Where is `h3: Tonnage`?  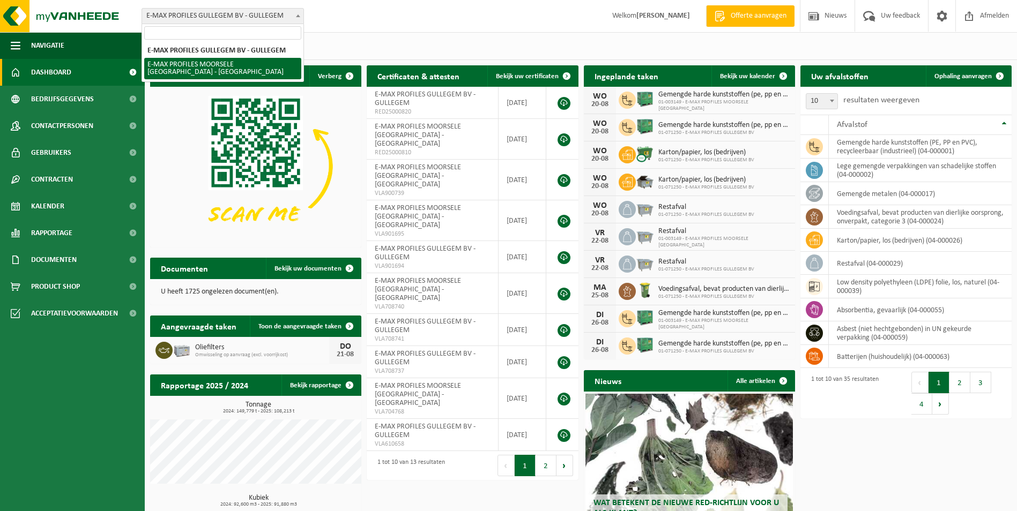 h3: Tonnage is located at coordinates (258, 408).